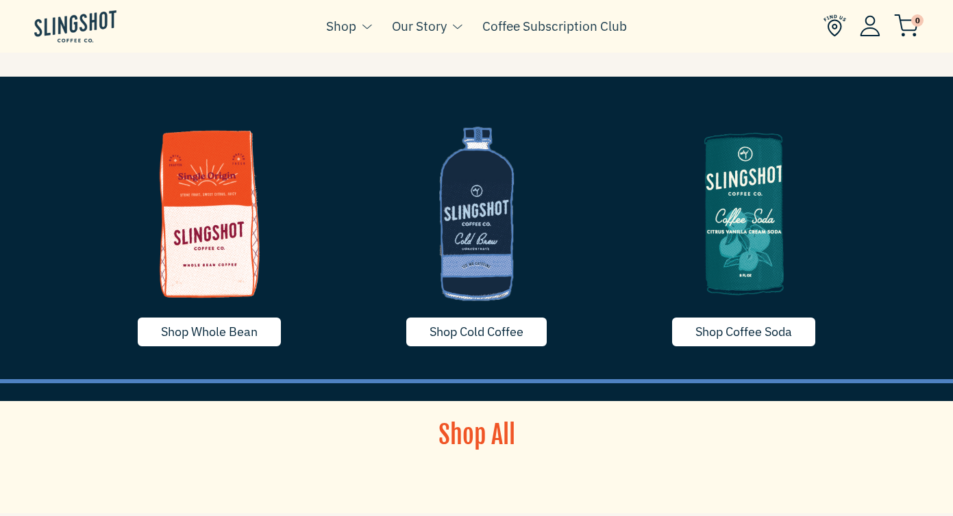 This screenshot has height=516, width=953. What do you see at coordinates (906, 26) in the screenshot?
I see `a: 0` at bounding box center [906, 26].